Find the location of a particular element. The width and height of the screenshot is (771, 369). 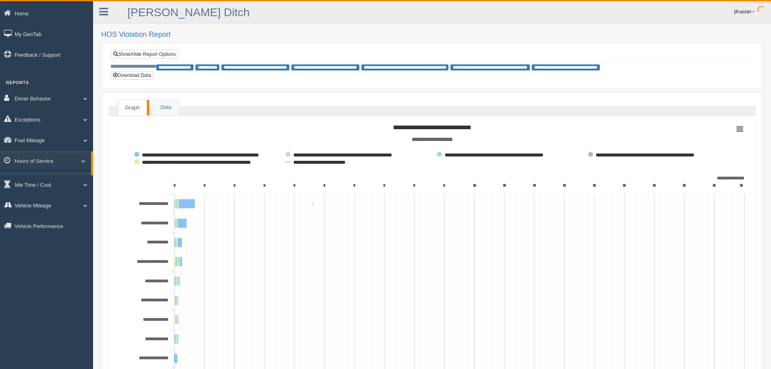

a: HOS Violations is located at coordinates (53, 179).